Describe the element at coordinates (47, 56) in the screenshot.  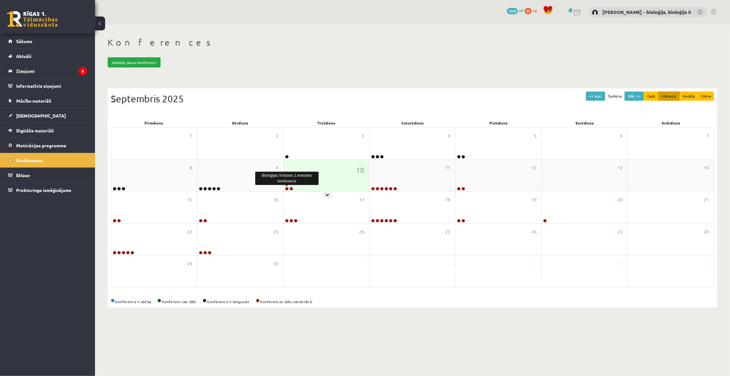
I see `a: Aktuāli` at that location.